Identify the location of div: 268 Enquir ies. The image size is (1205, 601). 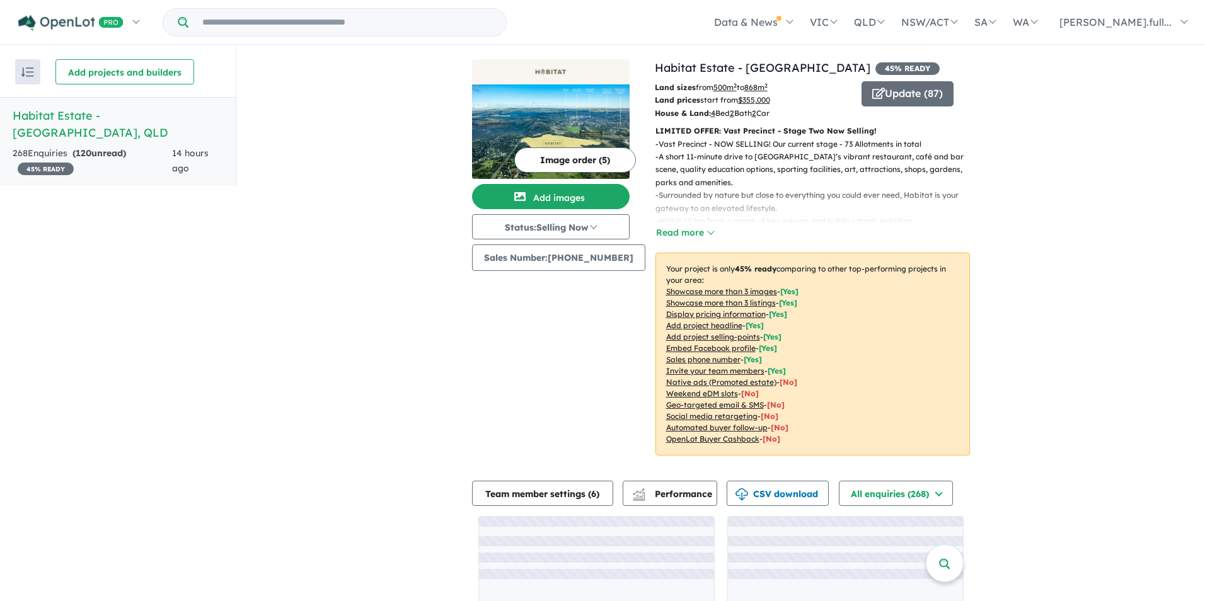
(92, 161).